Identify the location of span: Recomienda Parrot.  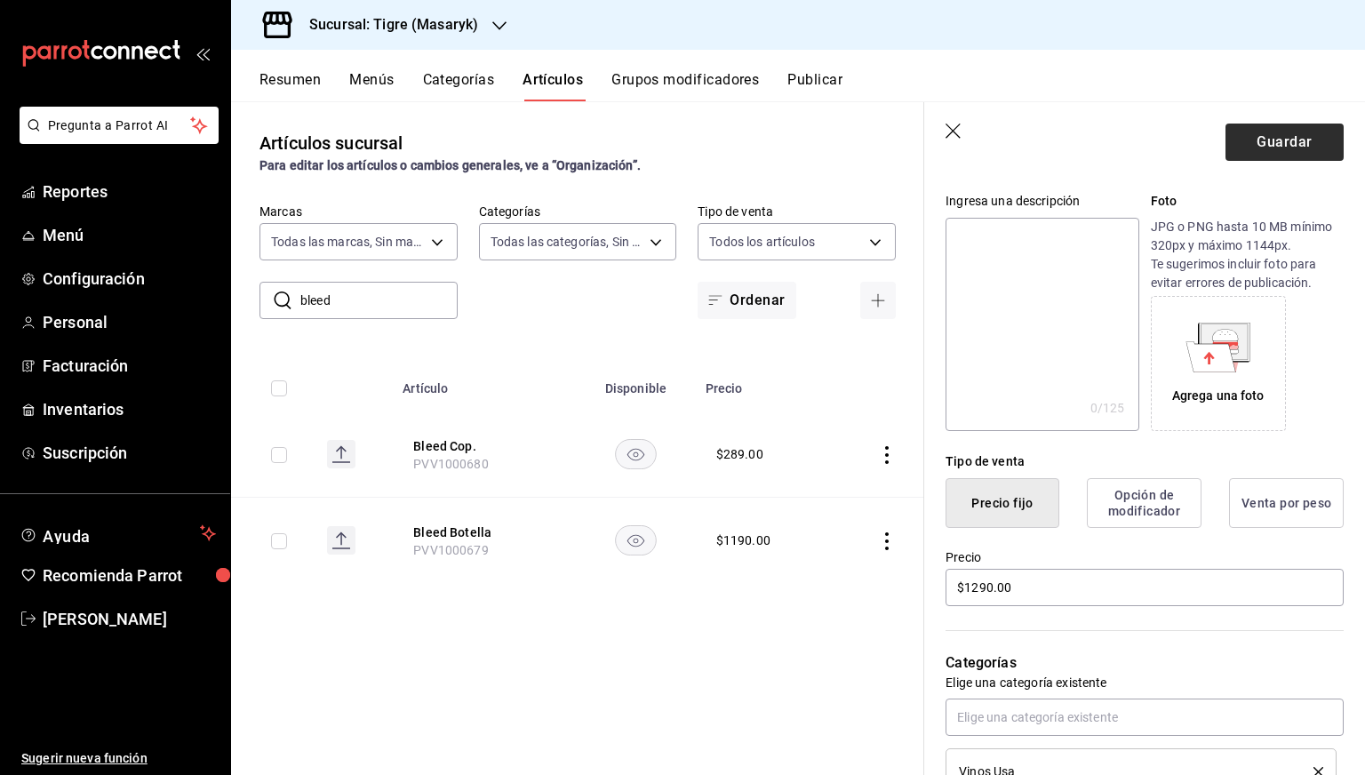
(129, 575).